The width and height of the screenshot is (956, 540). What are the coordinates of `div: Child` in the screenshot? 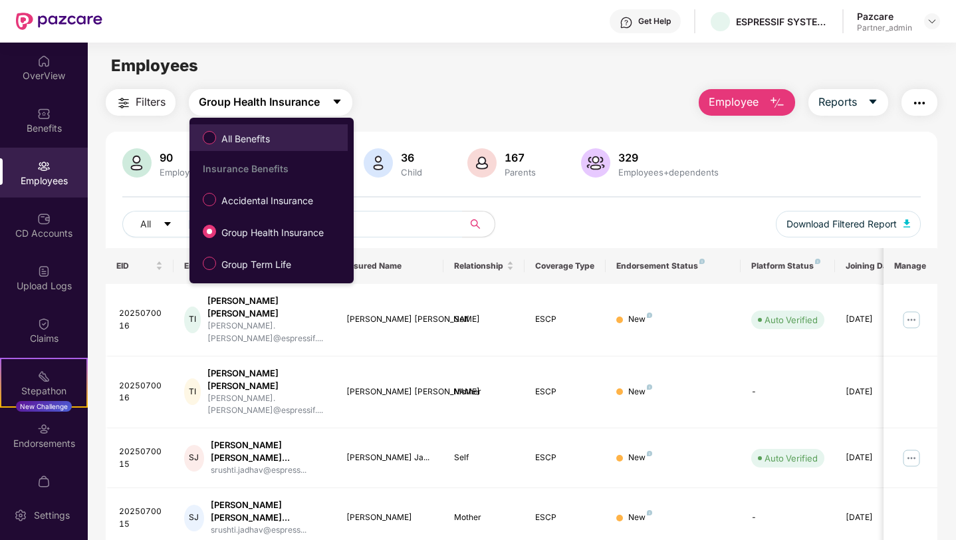 It's located at (412, 172).